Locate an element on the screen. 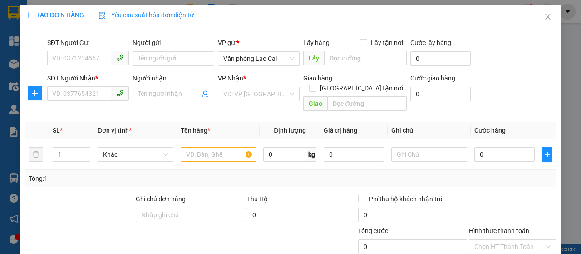 Image resolution: width=581 pixels, height=254 pixels. span: Tổng cước is located at coordinates (373, 231).